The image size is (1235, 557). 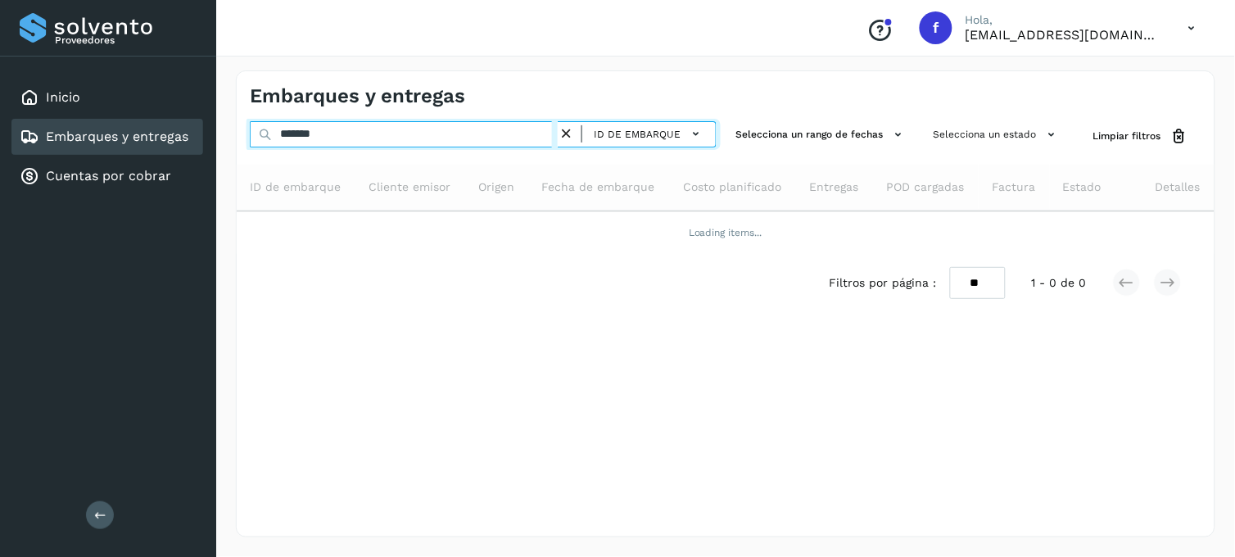 I want to click on div: Cuentas por cobrar, so click(x=107, y=176).